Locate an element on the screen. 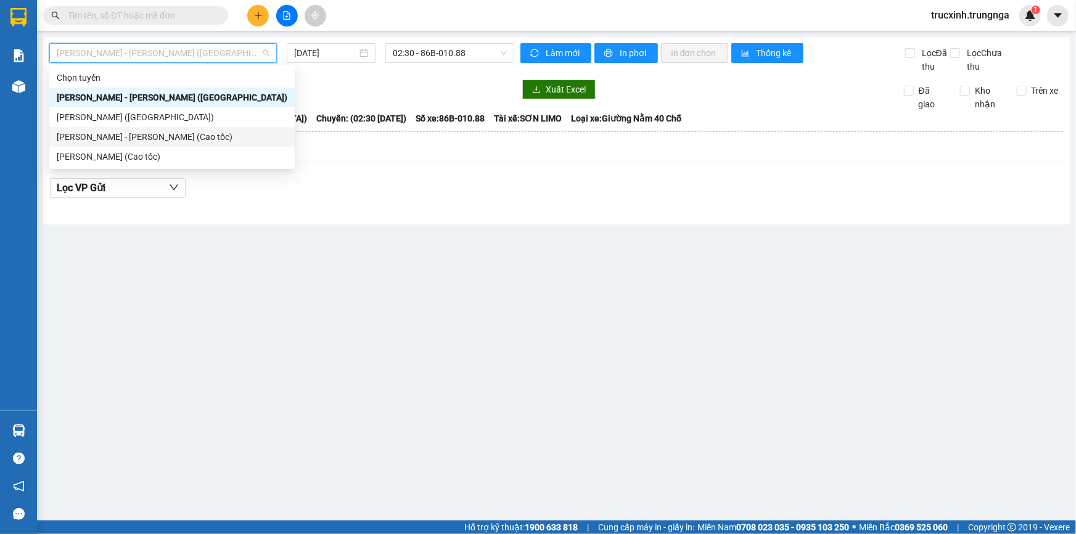  span: down is located at coordinates (174, 187).